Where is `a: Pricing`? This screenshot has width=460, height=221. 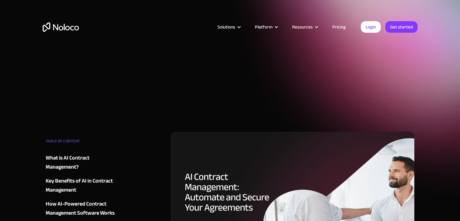
a: Pricing is located at coordinates (339, 27).